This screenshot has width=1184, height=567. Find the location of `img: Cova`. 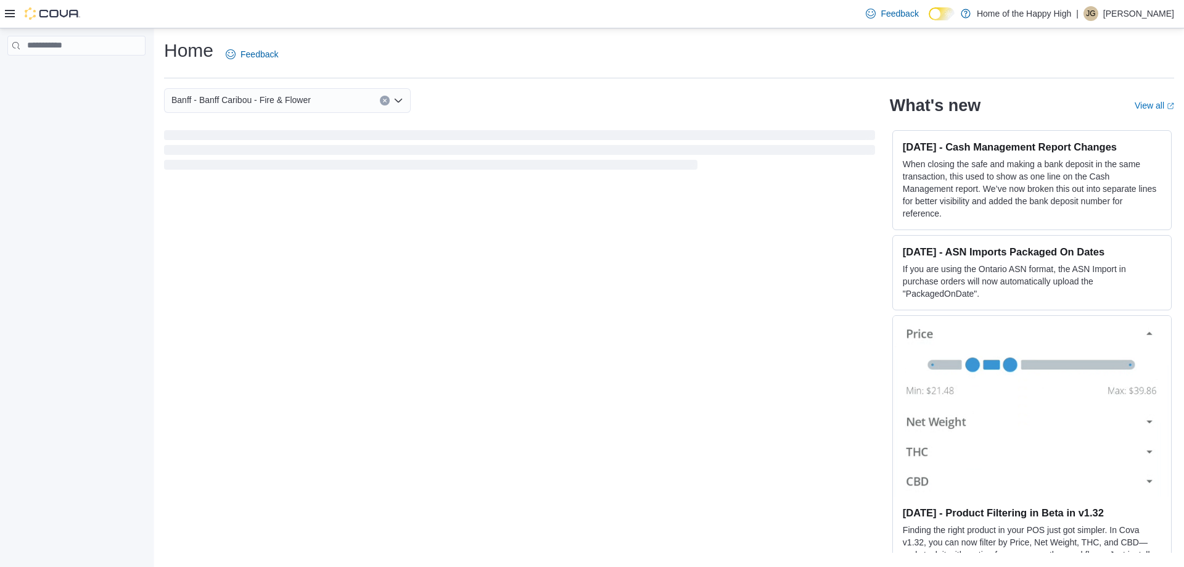

img: Cova is located at coordinates (52, 14).